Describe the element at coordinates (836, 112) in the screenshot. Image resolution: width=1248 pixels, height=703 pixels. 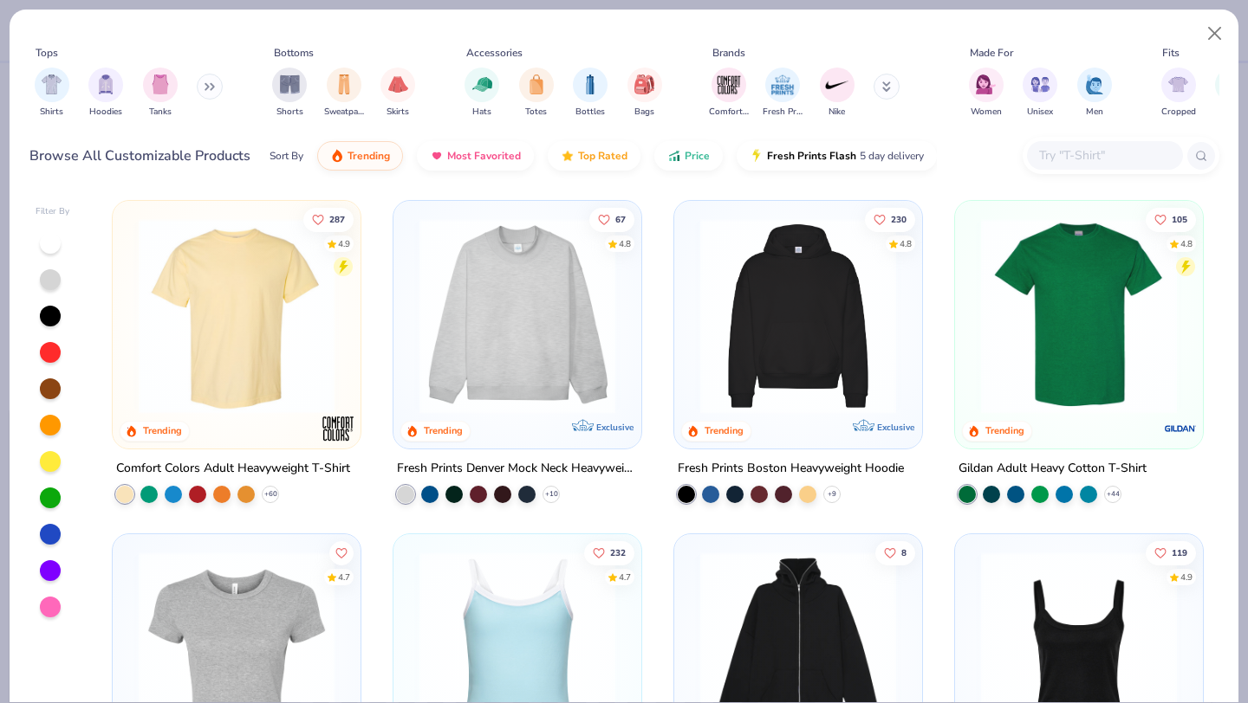
I see `span: Nike` at that location.